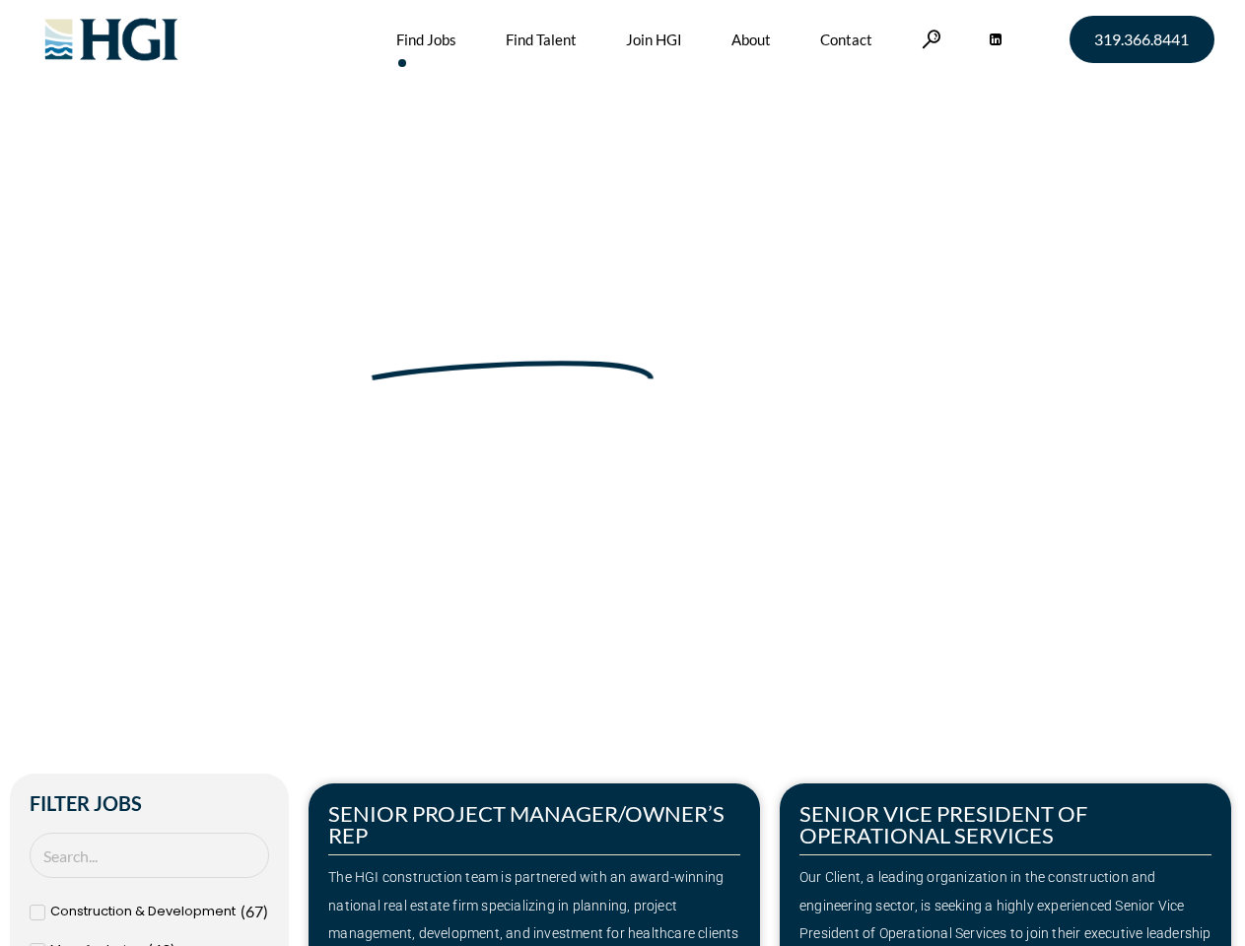 This screenshot has width=1245, height=946. Describe the element at coordinates (92, 407) in the screenshot. I see `a: Home` at that location.